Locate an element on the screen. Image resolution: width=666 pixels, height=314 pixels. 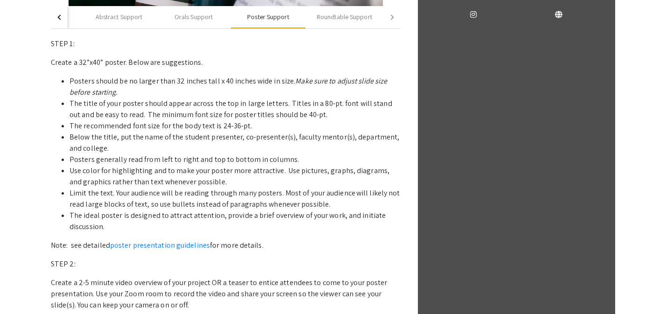
li: Posters should be no larger than 32 inches tall x 40 inches wide in size. is located at coordinates (235, 87).